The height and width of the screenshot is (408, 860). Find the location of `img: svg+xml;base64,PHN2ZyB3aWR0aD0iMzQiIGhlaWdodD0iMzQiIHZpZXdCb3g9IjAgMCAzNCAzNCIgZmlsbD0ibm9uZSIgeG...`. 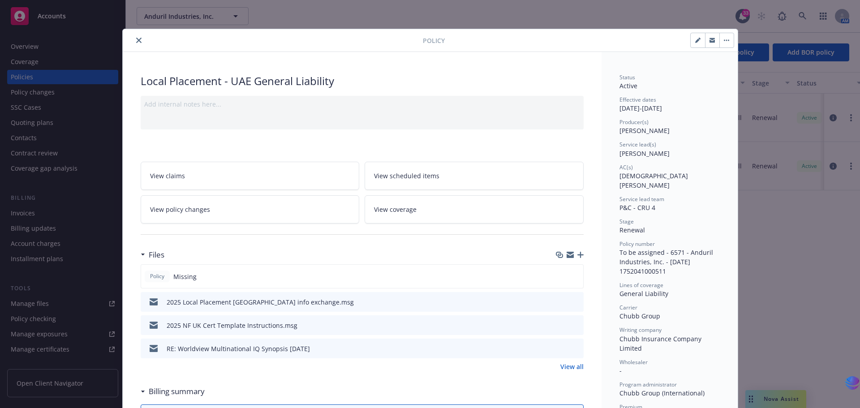

img: svg+xml;base64,PHN2ZyB3aWR0aD0iMzQiIGhlaWdodD0iMzQiIHZpZXdCb3g9IjAgMCAzNCAzNCIgZmlsbD0ibm9uZSIgeG... is located at coordinates (853, 383).